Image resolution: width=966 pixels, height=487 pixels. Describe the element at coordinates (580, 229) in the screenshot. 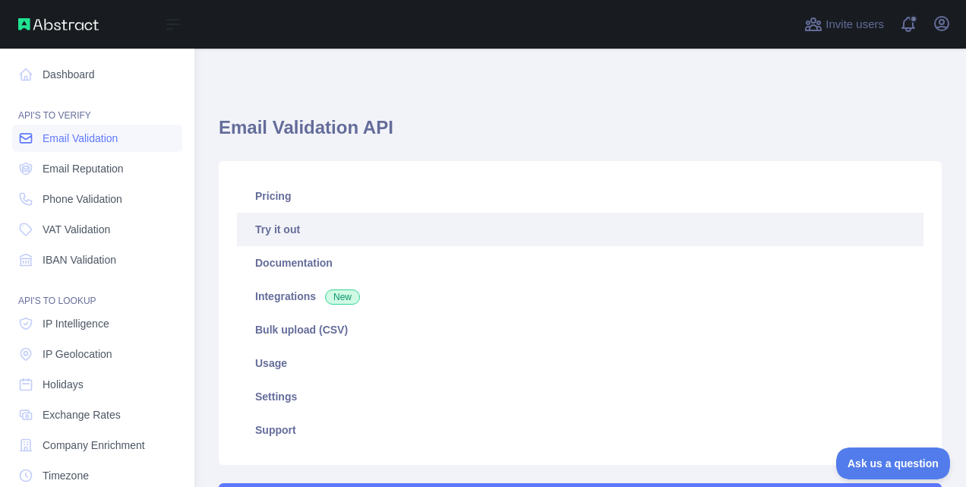

I see `a: Try it out` at that location.